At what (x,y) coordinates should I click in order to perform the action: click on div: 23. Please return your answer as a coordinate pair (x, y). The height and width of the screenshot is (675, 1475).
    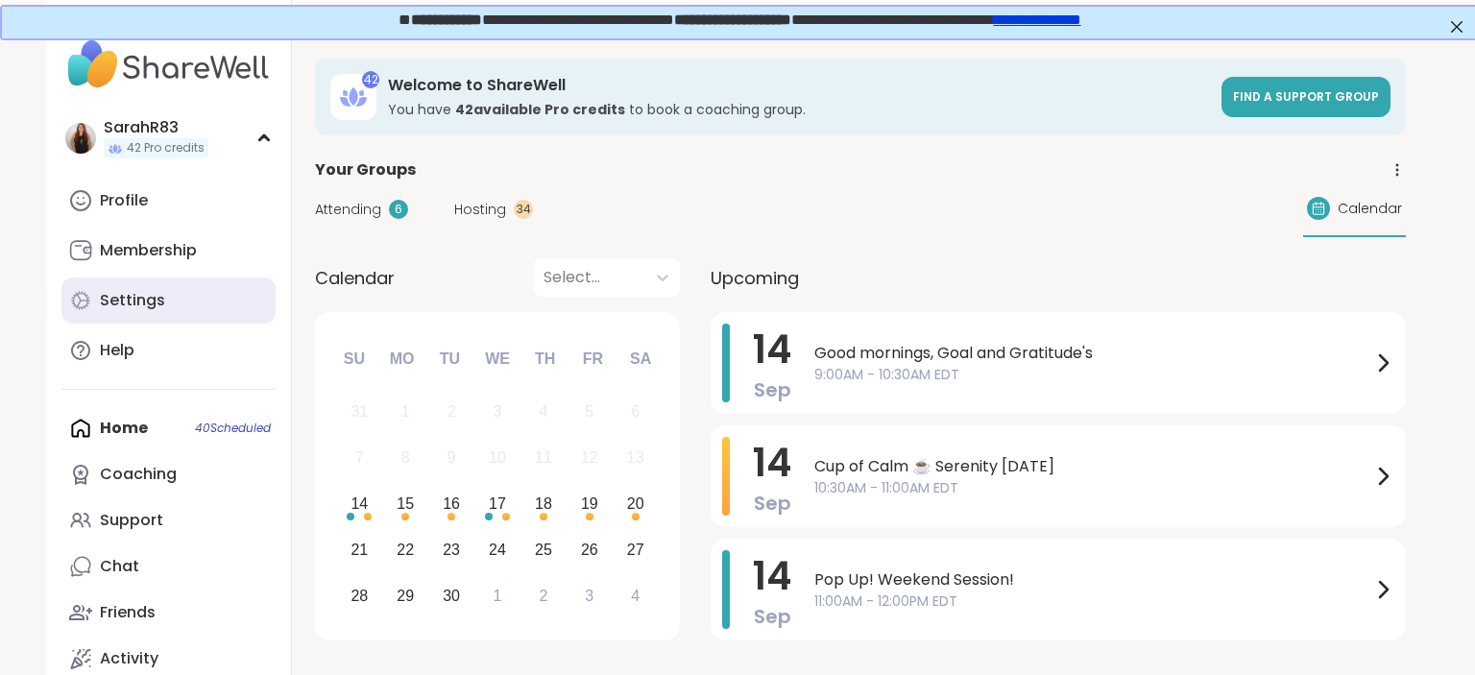
    Looking at the image, I should click on (451, 549).